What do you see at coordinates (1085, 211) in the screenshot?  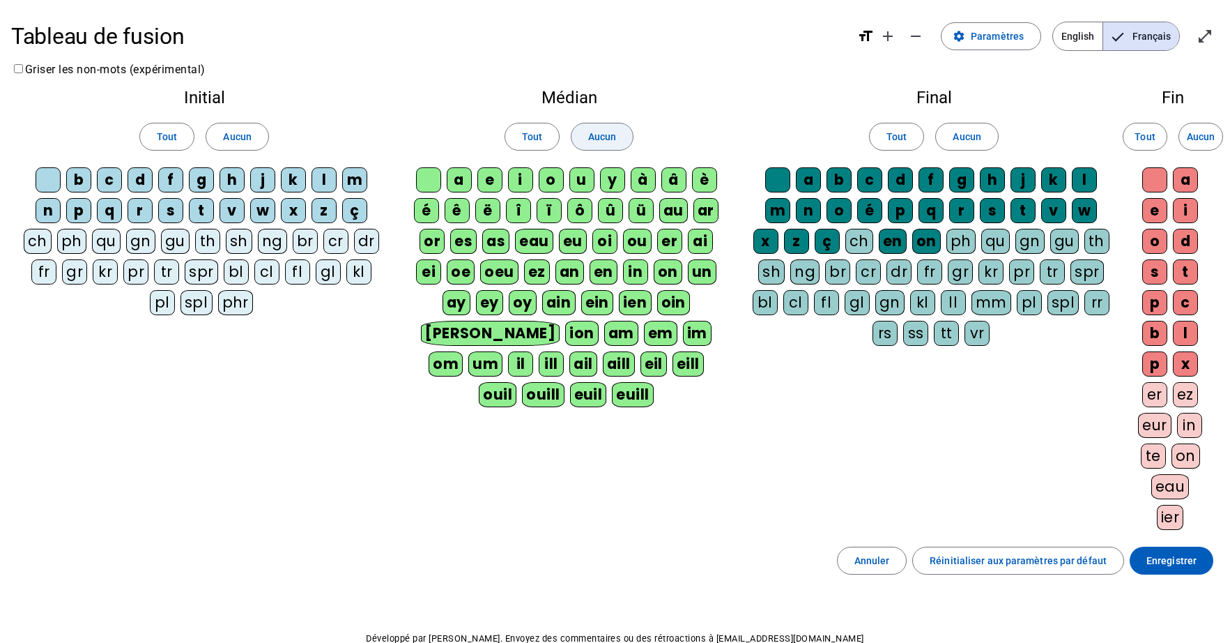 I see `div: w` at bounding box center [1085, 211].